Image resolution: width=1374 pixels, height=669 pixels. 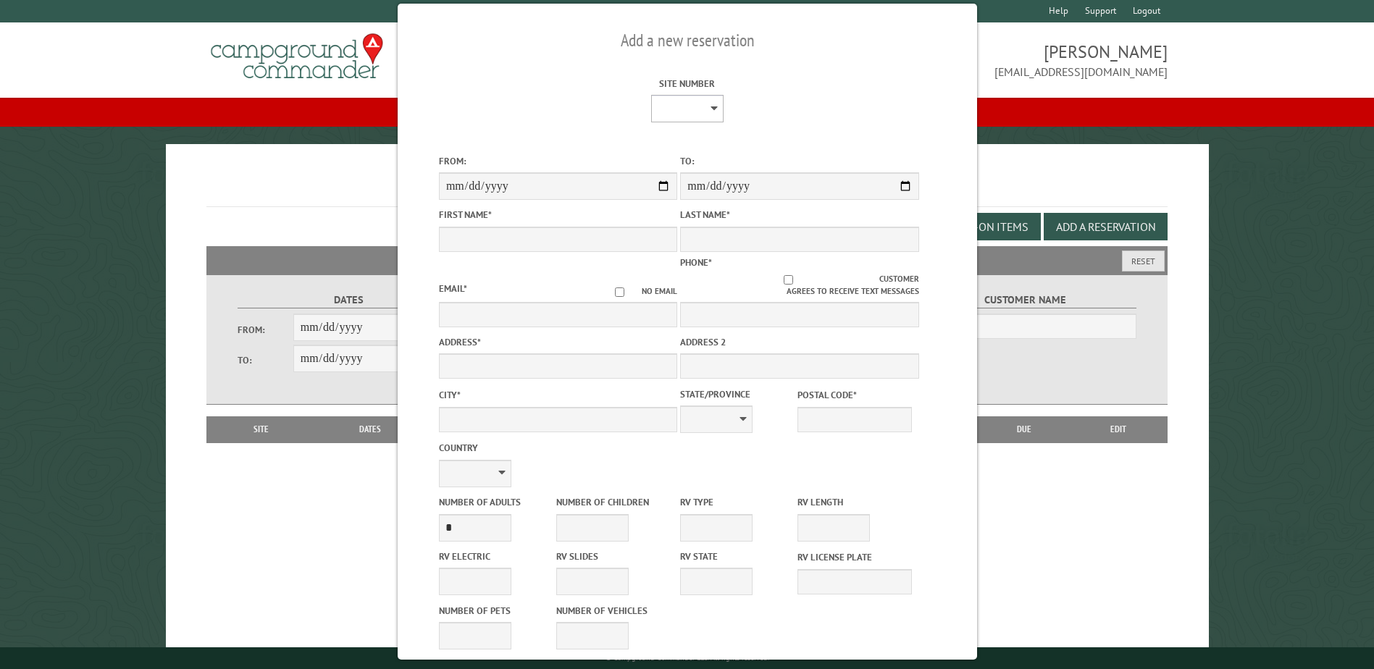 I want to click on label: RV Length, so click(x=855, y=502).